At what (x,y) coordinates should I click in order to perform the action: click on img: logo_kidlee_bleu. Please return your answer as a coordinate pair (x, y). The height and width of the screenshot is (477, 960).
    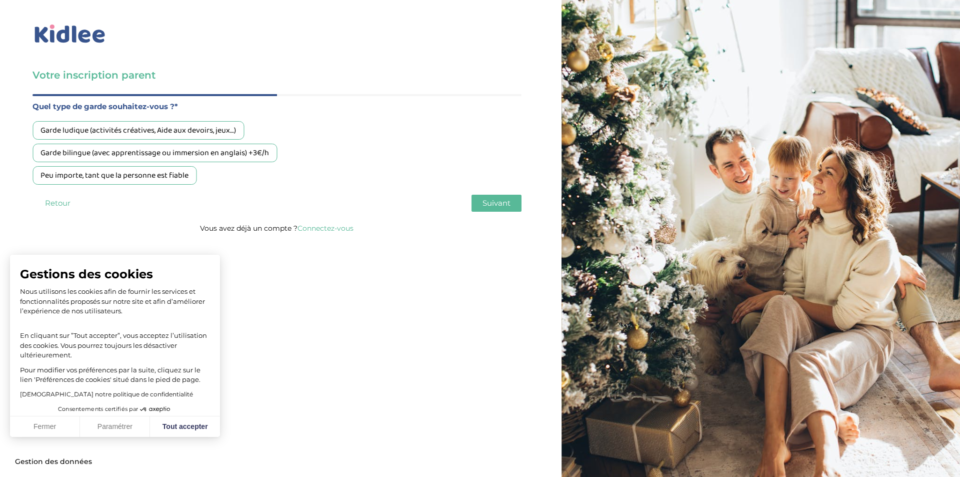
    Looking at the image, I should click on (70, 34).